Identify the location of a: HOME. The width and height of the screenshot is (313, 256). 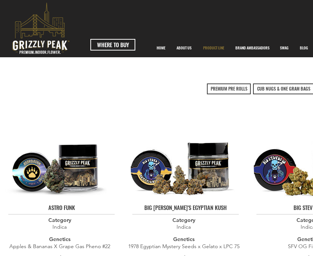
(161, 48).